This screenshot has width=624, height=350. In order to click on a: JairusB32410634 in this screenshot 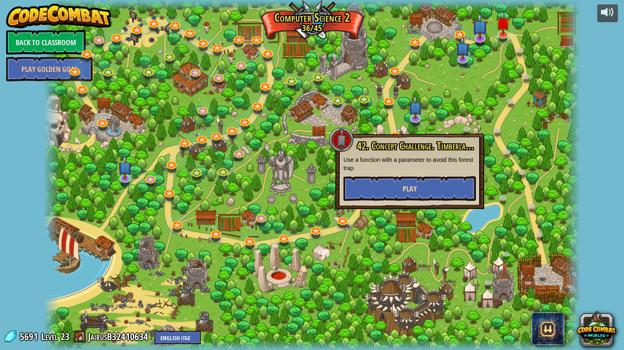, I will do `click(119, 337)`.